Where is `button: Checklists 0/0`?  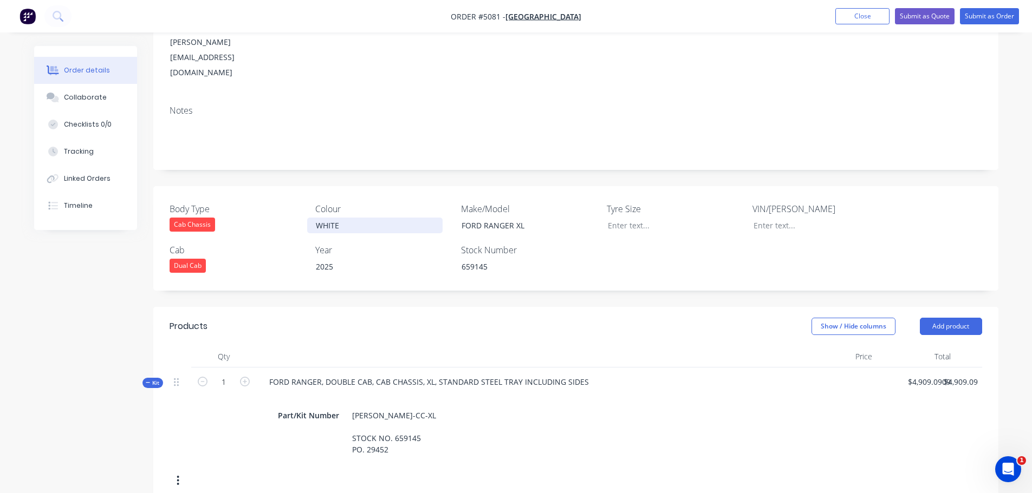 button: Checklists 0/0 is located at coordinates (86, 125).